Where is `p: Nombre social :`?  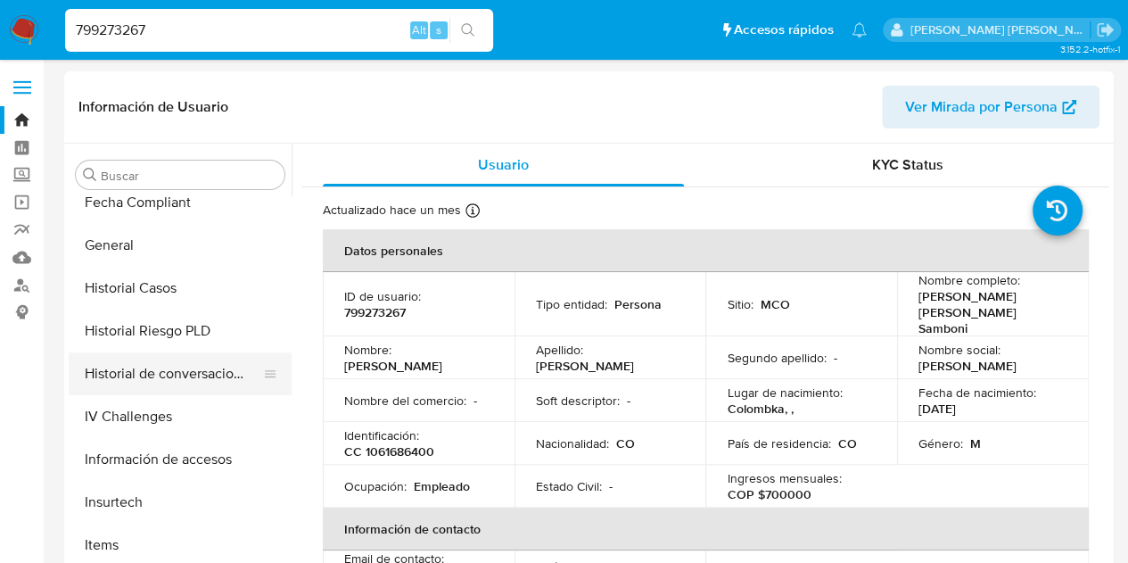
p: Nombre social : is located at coordinates (960, 350).